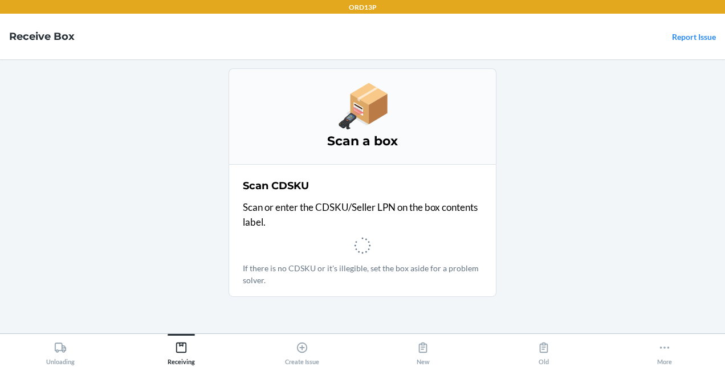 Image resolution: width=725 pixels, height=367 pixels. What do you see at coordinates (665, 349) in the screenshot?
I see `button: More` at bounding box center [665, 349].